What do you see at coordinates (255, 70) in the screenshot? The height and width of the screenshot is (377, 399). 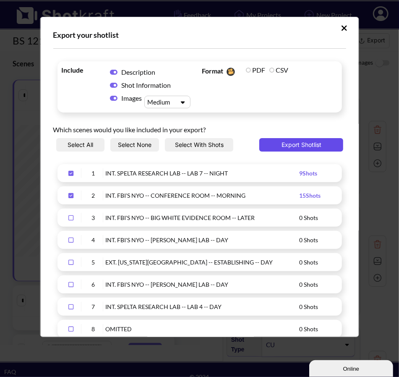 I see `label: PDF` at bounding box center [255, 70].